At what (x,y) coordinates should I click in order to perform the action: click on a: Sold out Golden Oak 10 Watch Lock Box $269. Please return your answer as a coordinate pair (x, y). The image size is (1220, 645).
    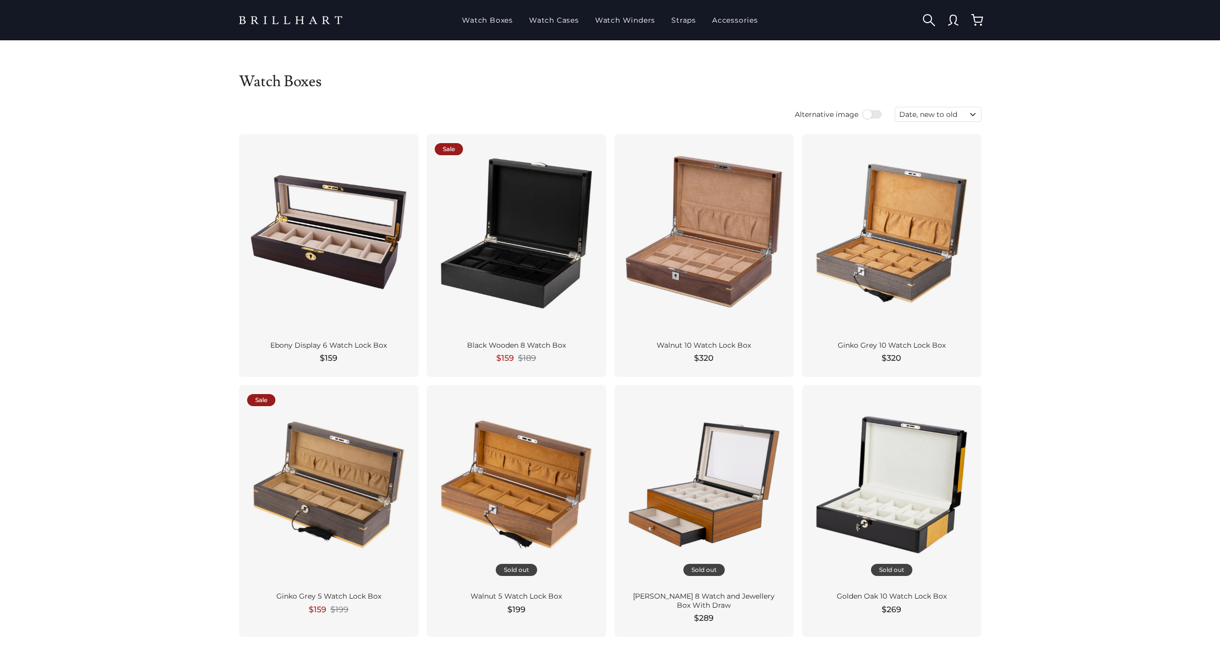
    Looking at the image, I should click on (892, 511).